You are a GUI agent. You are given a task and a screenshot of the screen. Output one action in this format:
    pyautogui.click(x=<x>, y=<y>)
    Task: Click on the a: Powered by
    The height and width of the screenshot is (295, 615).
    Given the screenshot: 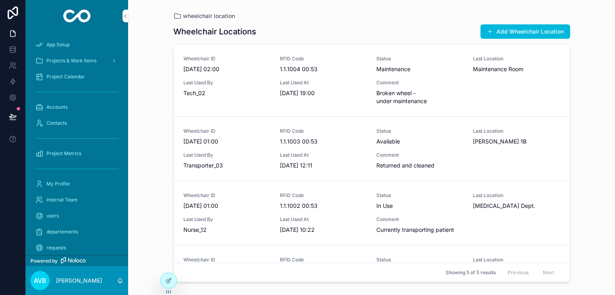 What is the action you would take?
    pyautogui.click(x=77, y=261)
    